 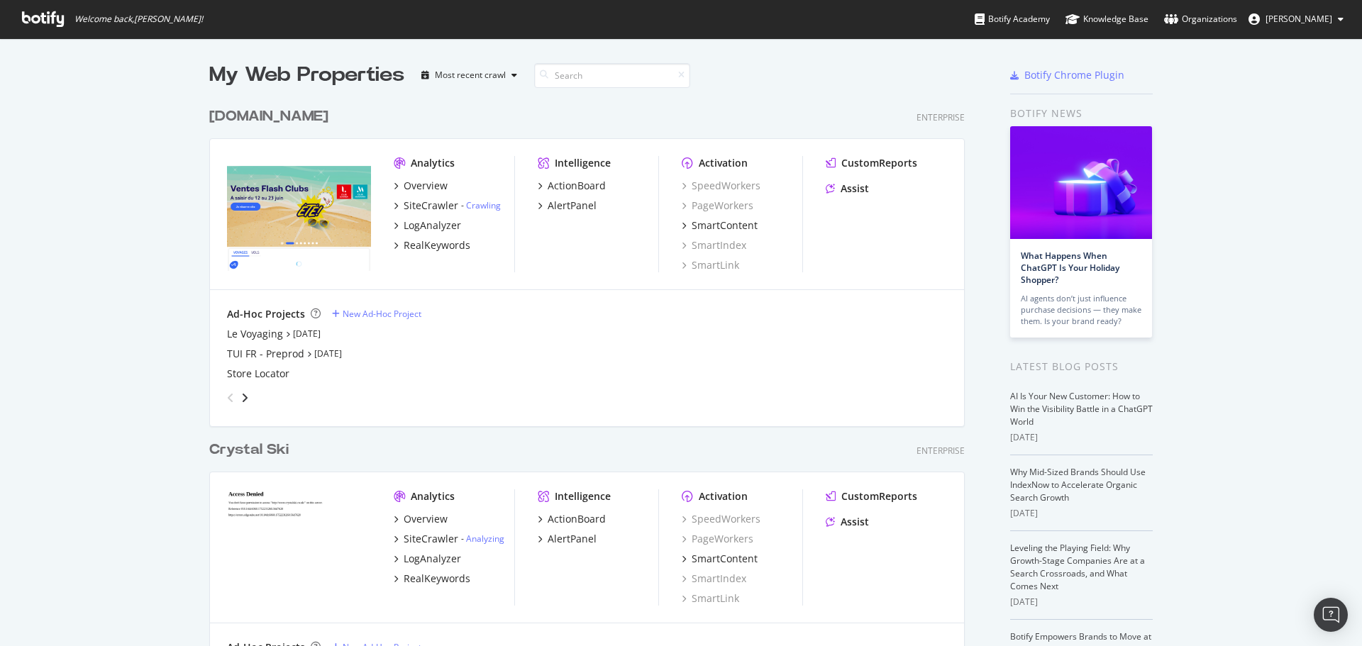 What do you see at coordinates (1081, 367) in the screenshot?
I see `div: Latest Blog Posts` at bounding box center [1081, 367].